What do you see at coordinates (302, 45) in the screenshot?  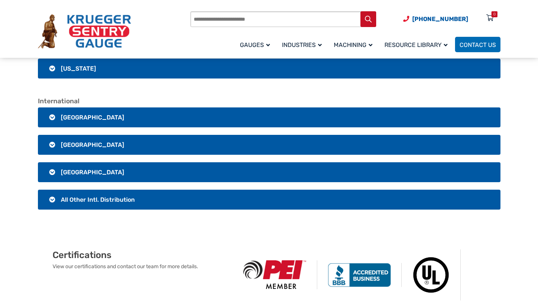 I see `span: Industries` at bounding box center [302, 45].